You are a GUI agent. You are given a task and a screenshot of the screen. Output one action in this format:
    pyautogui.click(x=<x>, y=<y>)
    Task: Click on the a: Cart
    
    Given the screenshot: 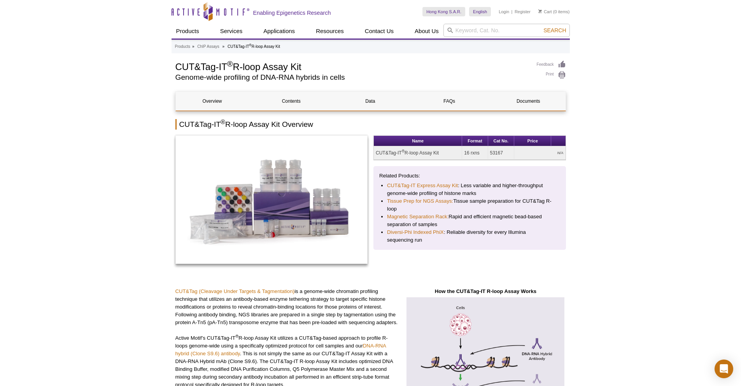 What is the action you would take?
    pyautogui.click(x=545, y=12)
    